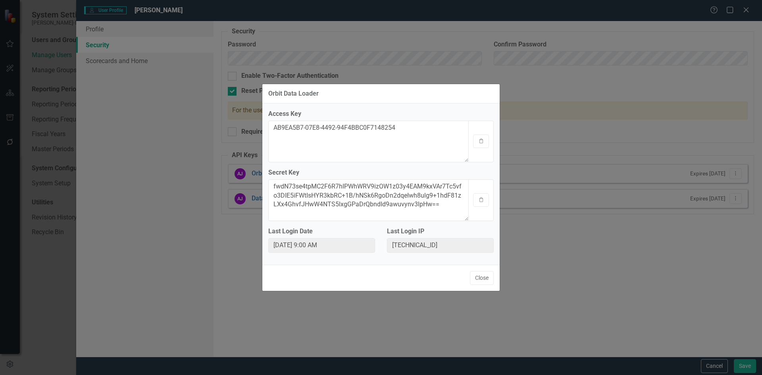 This screenshot has width=762, height=375. What do you see at coordinates (440, 231) in the screenshot?
I see `label: Last Login IP` at bounding box center [440, 231].